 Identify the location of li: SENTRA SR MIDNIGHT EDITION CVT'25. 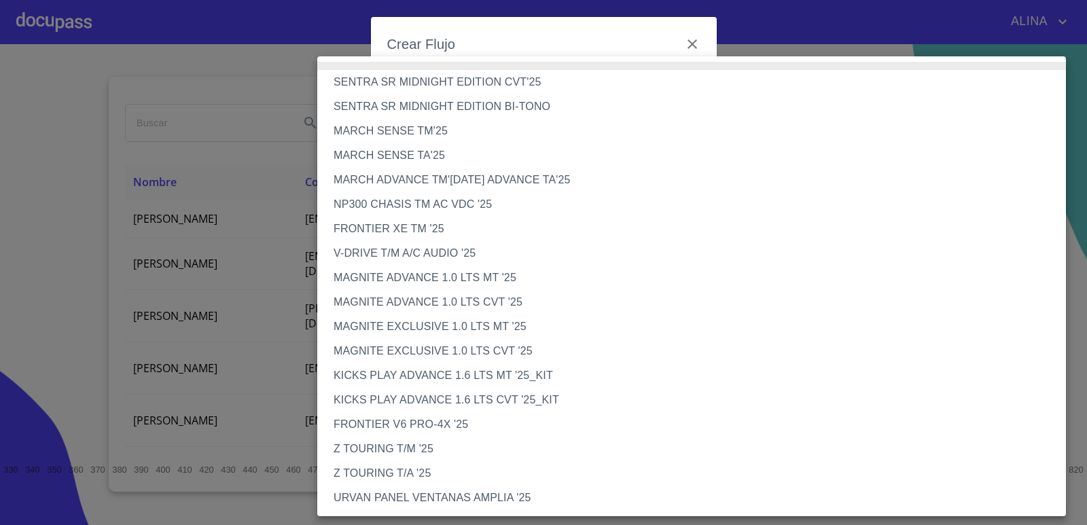
(696, 82).